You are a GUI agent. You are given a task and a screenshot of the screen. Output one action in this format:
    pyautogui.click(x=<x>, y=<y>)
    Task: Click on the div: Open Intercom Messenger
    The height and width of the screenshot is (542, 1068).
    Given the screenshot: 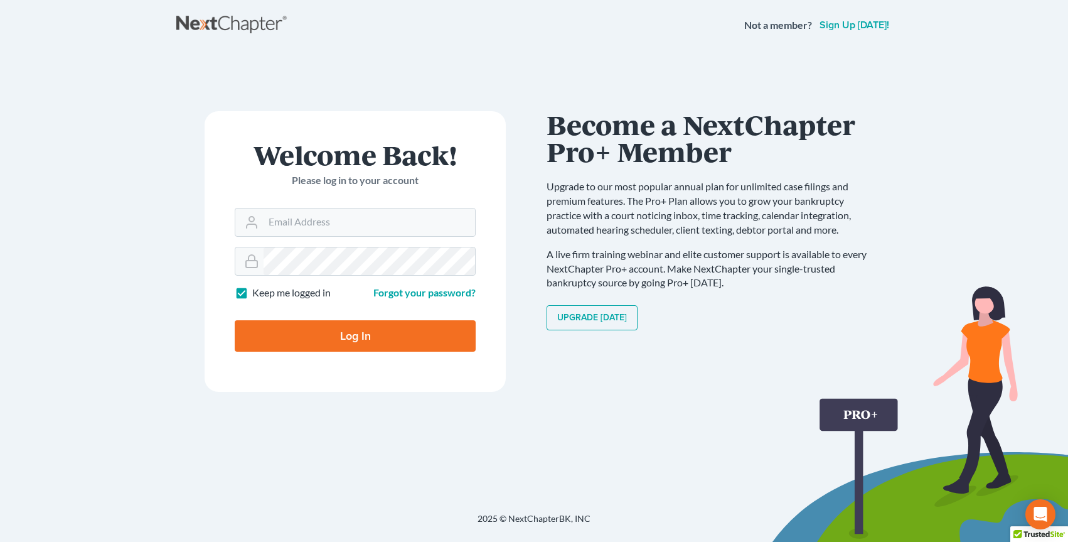 What is the action you would take?
    pyautogui.click(x=1040, y=514)
    